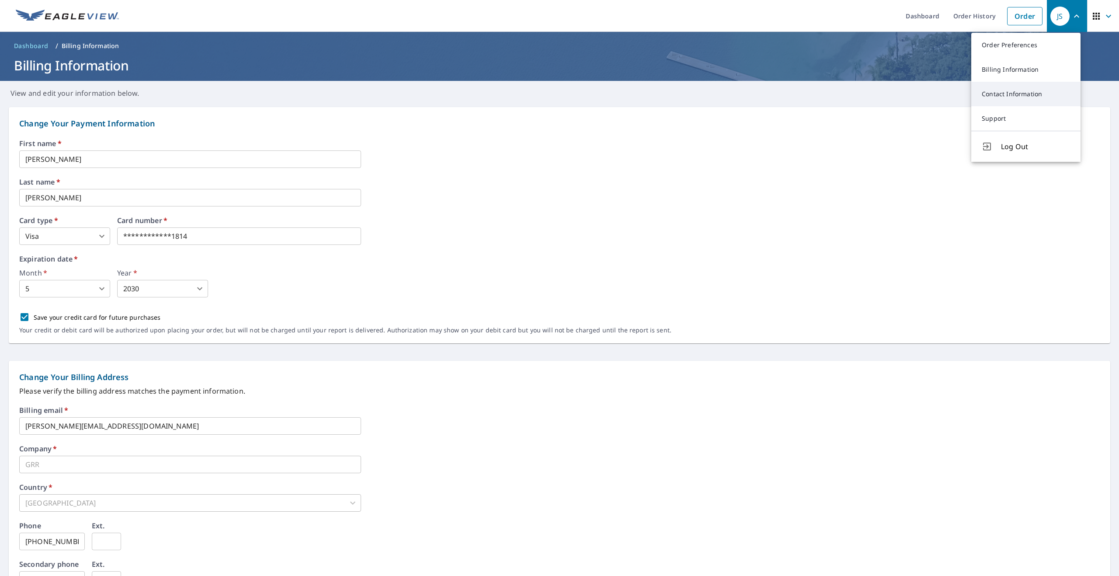 This screenshot has height=576, width=1119. I want to click on h1: Billing Information, so click(560, 65).